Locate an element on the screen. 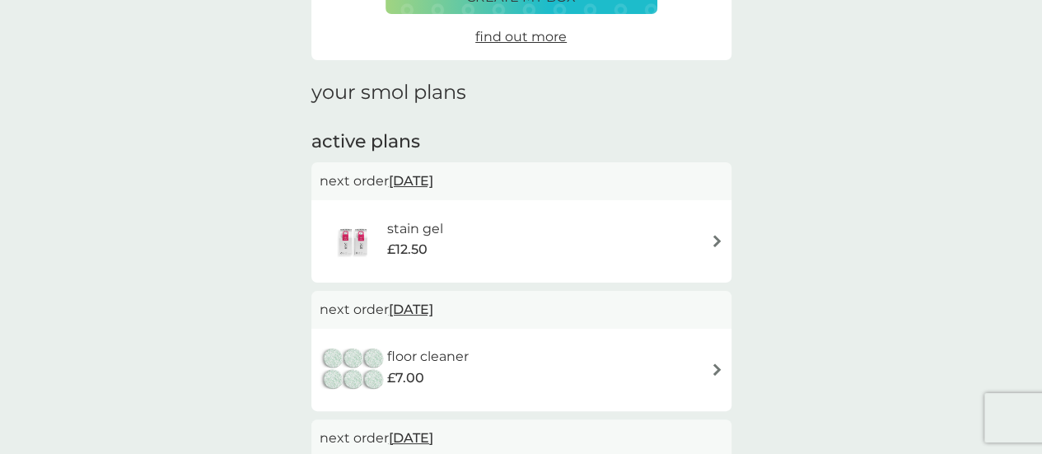  span: £7.00 is located at coordinates (405, 378).